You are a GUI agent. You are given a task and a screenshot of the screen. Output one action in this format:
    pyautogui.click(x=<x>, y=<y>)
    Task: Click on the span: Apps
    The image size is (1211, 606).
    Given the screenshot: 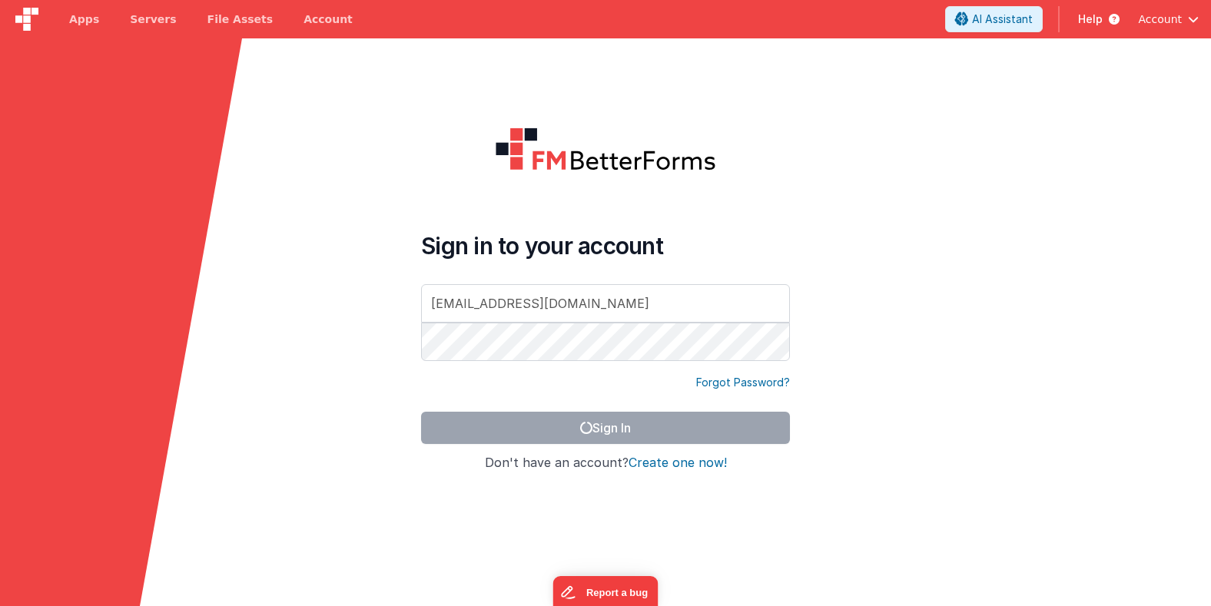 What is the action you would take?
    pyautogui.click(x=84, y=19)
    